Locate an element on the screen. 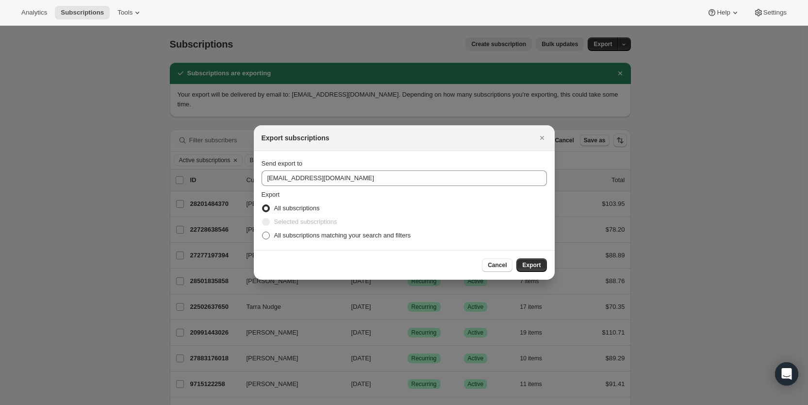 This screenshot has height=405, width=808. button: Close is located at coordinates (542, 138).